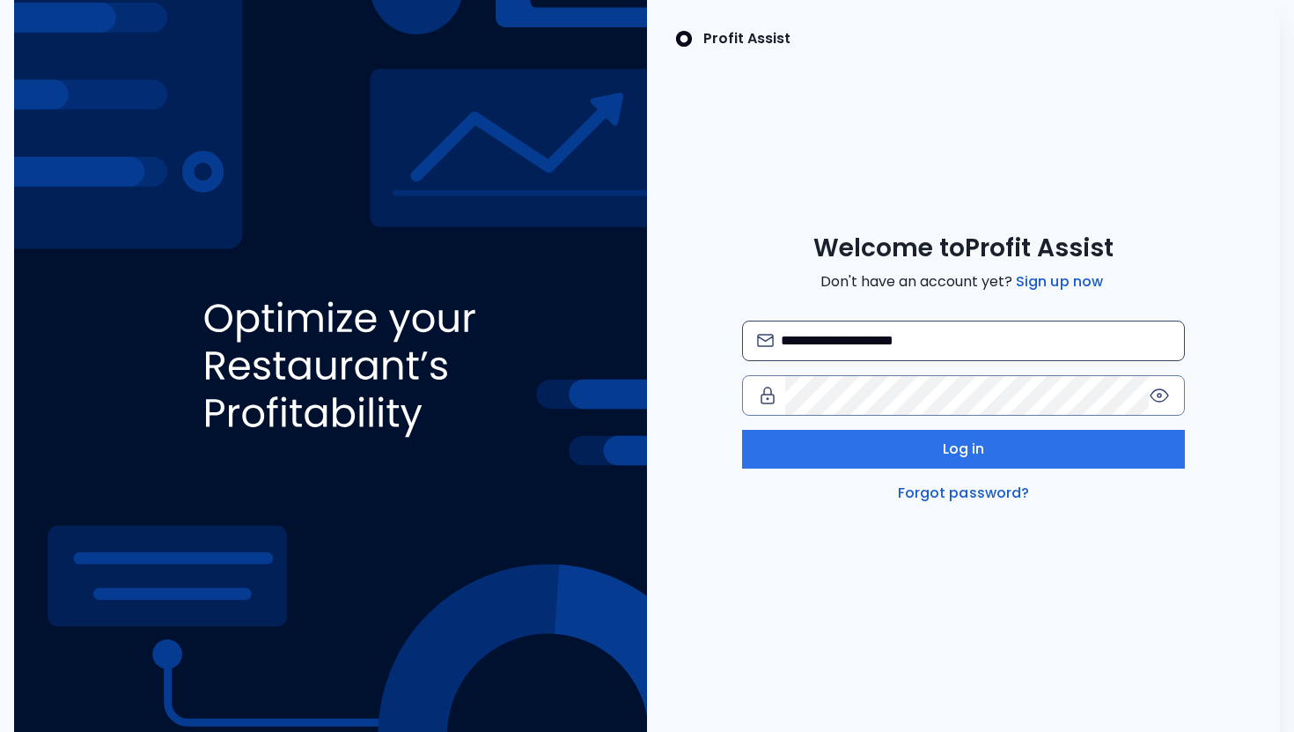  What do you see at coordinates (747, 39) in the screenshot?
I see `p: Profit Assist` at bounding box center [747, 39].